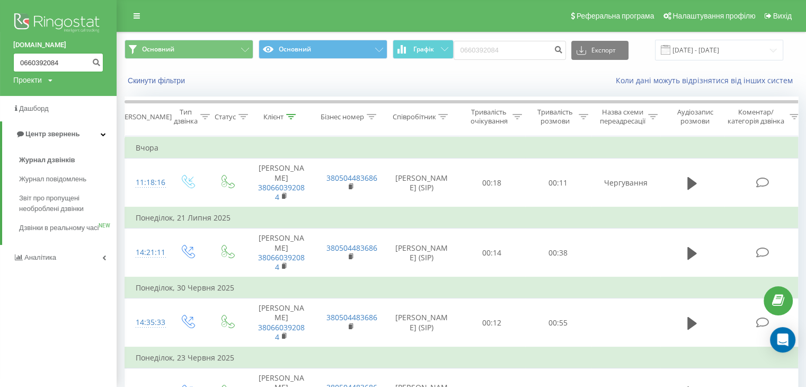 The image size is (806, 387). Describe the element at coordinates (52, 134) in the screenshot. I see `span: Центр звернень` at that location.